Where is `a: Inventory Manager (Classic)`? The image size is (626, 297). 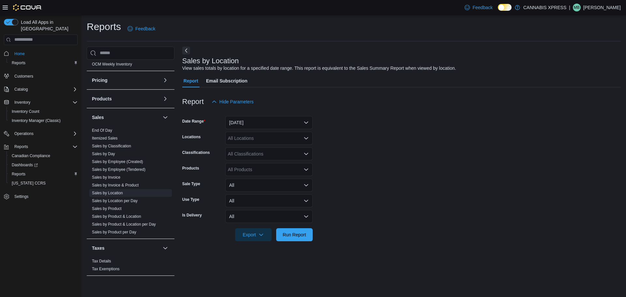
a: Inventory Manager (Classic) is located at coordinates (36, 121).